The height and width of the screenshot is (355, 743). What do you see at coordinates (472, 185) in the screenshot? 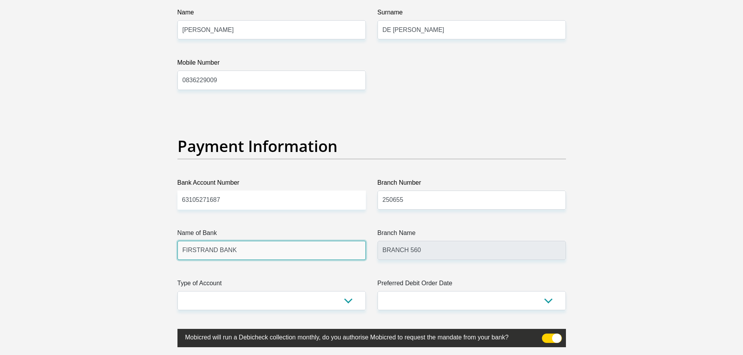
I see `label: Branch Number` at bounding box center [472, 185].